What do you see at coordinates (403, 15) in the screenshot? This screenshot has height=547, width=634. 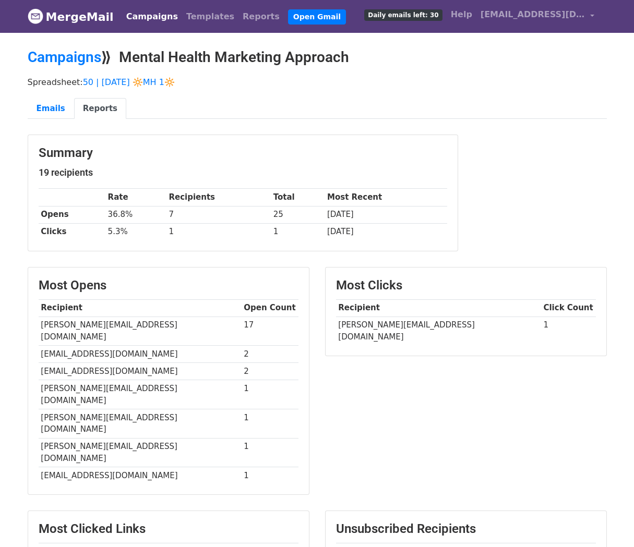 I see `span: Daily emails left: 30` at bounding box center [403, 15].